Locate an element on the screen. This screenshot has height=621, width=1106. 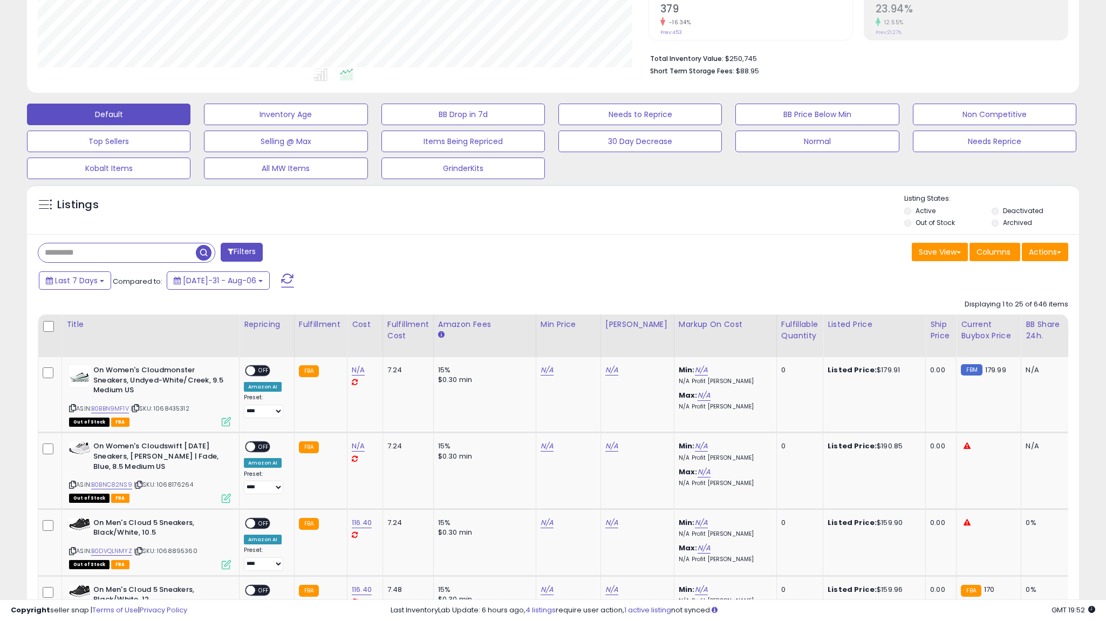
button: Top Sellers is located at coordinates (108, 141).